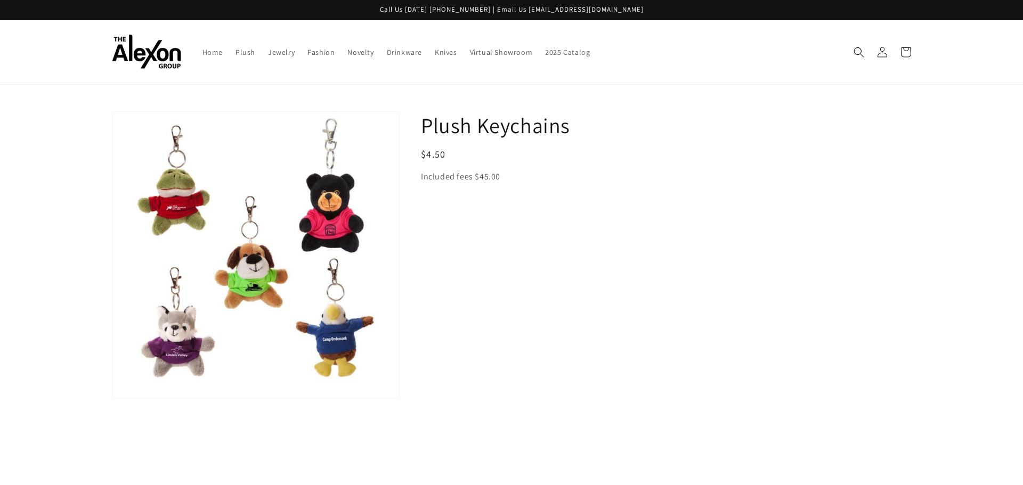 The image size is (1023, 485). Describe the element at coordinates (147, 52) in the screenshot. I see `img: The Alexon Group` at that location.